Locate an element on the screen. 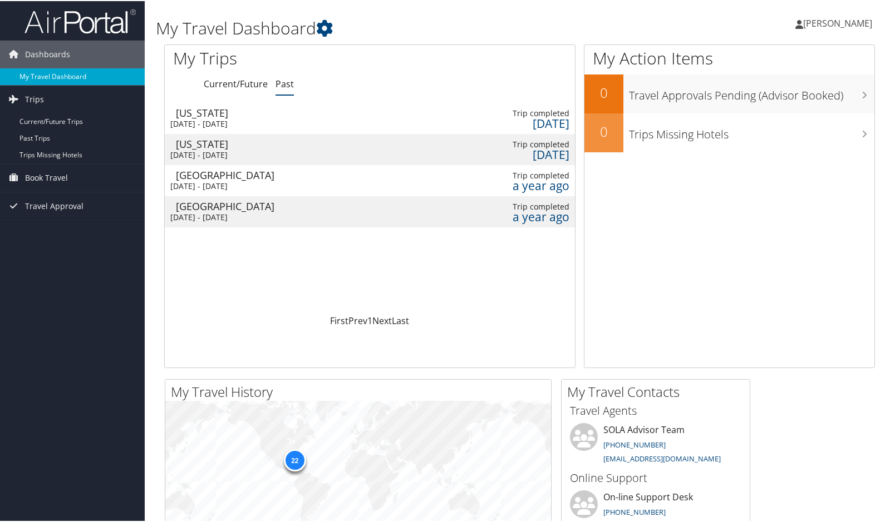  span: Trips is located at coordinates (34, 98).